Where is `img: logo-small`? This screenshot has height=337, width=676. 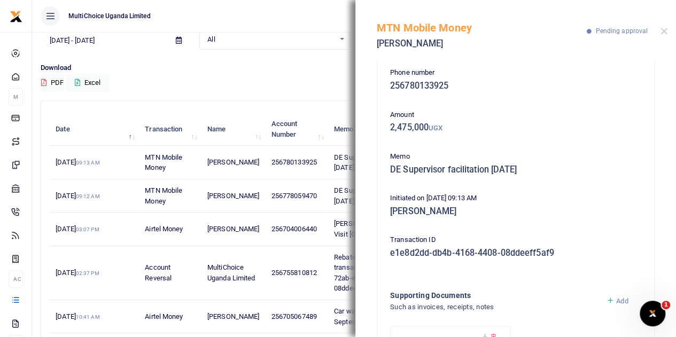 img: logo-small is located at coordinates (16, 17).